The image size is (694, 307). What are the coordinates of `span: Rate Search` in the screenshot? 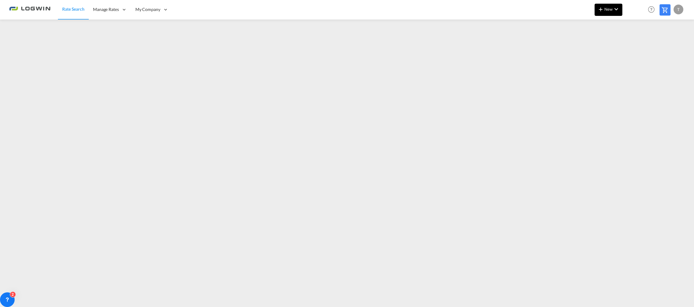 It's located at (73, 9).